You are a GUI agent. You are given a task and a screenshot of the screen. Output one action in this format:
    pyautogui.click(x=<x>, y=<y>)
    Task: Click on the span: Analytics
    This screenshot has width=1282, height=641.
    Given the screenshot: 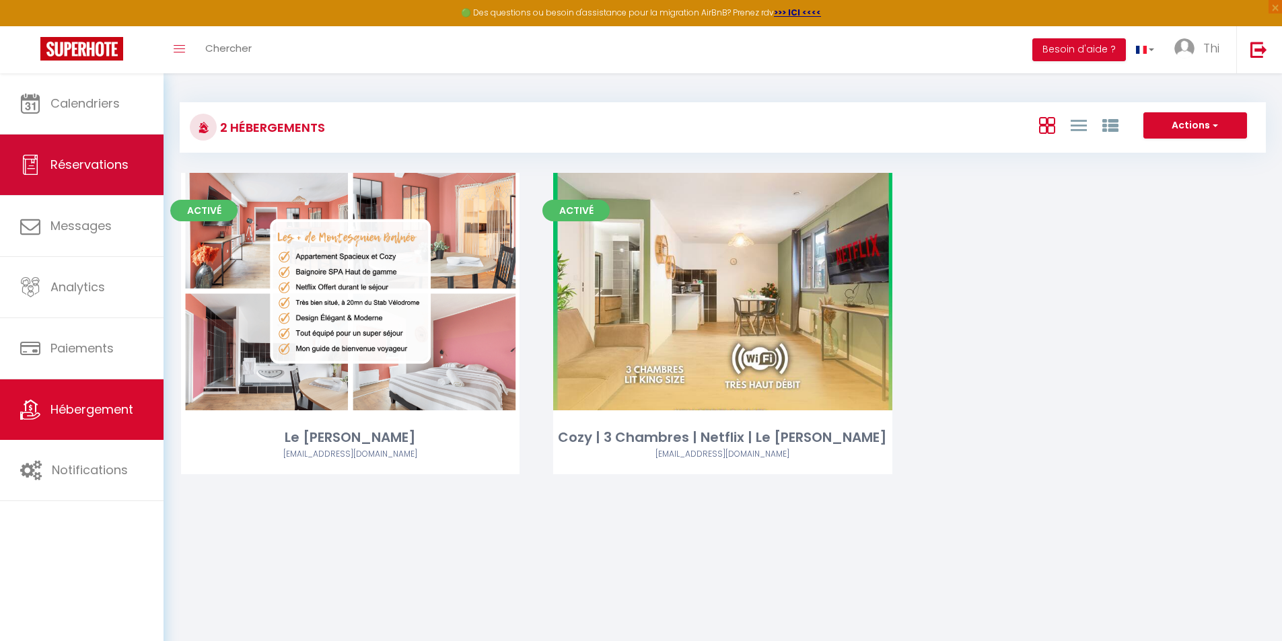 What is the action you would take?
    pyautogui.click(x=77, y=287)
    